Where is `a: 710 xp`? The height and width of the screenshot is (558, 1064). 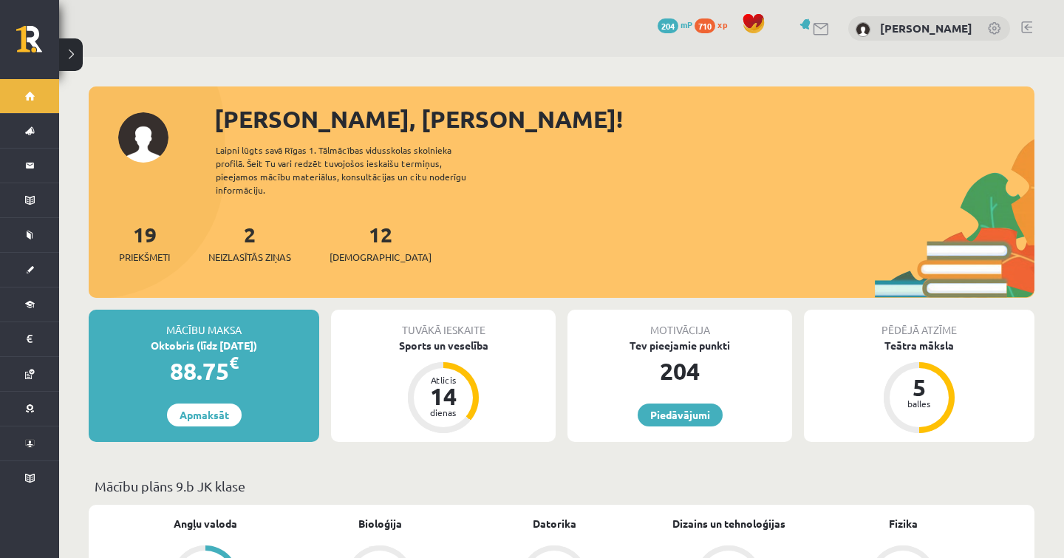 a: 710 xp is located at coordinates (714, 24).